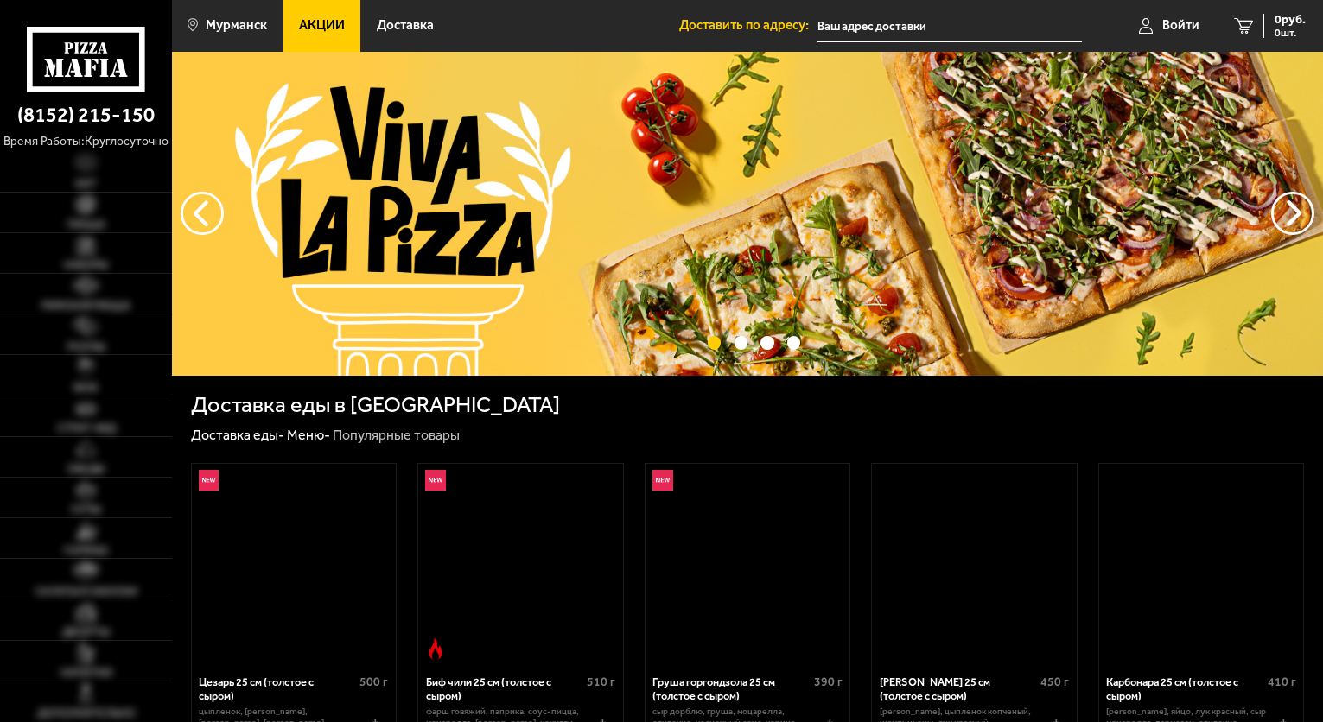 The width and height of the screenshot is (1323, 722). Describe the element at coordinates (435, 649) in the screenshot. I see `img: Острое блюдо` at that location.